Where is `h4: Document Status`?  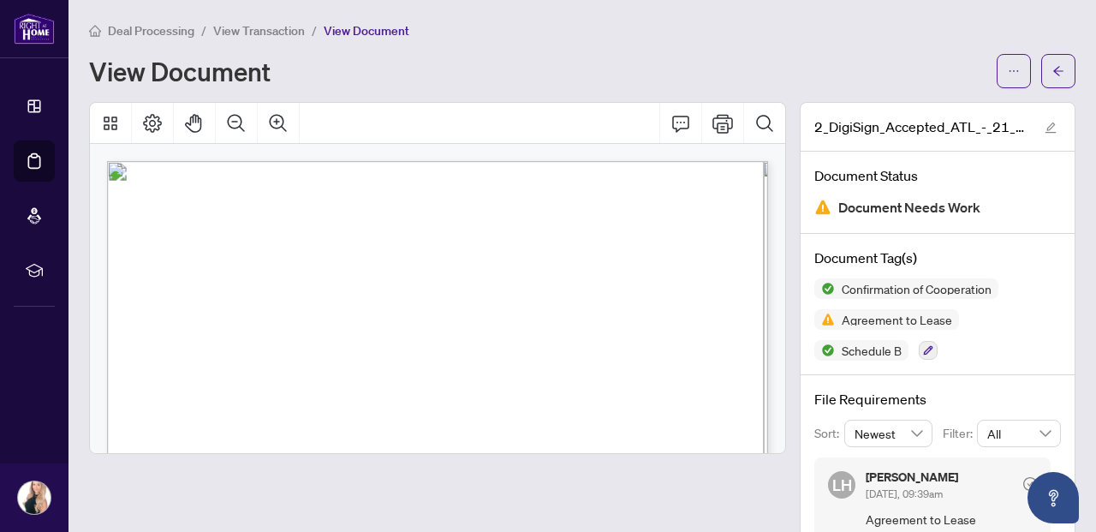
h4: Document Status is located at coordinates (937, 176).